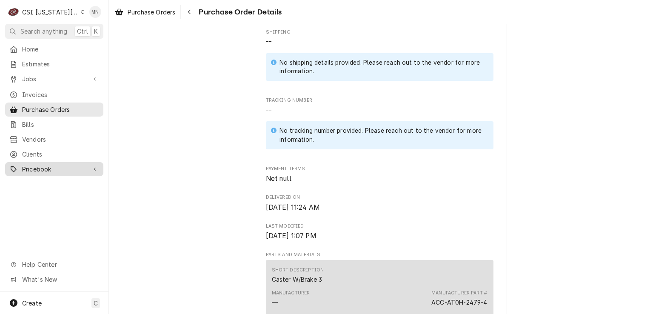 This screenshot has height=314, width=650. I want to click on span: Jobs, so click(54, 79).